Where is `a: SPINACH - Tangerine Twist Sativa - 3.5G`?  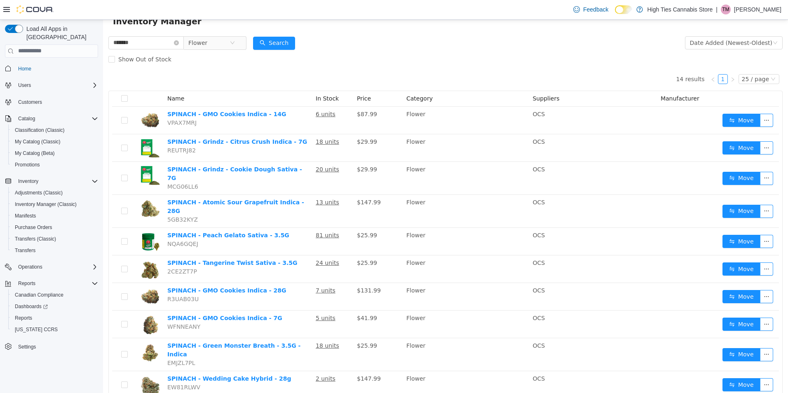 a: SPINACH - Tangerine Twist Sativa - 3.5G is located at coordinates (129, 243).